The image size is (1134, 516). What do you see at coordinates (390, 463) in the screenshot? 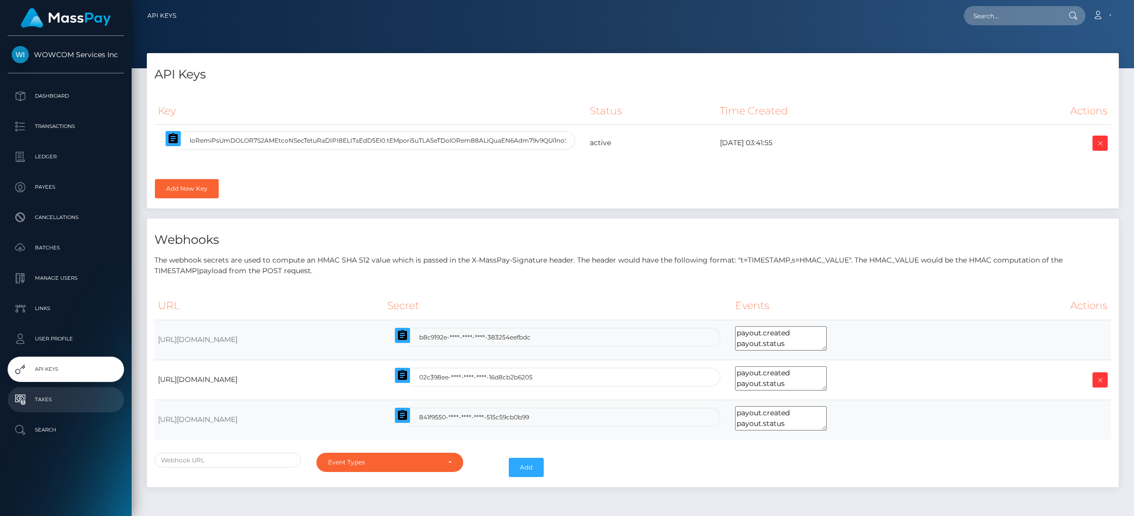
I see `button: Event Types` at bounding box center [390, 463].